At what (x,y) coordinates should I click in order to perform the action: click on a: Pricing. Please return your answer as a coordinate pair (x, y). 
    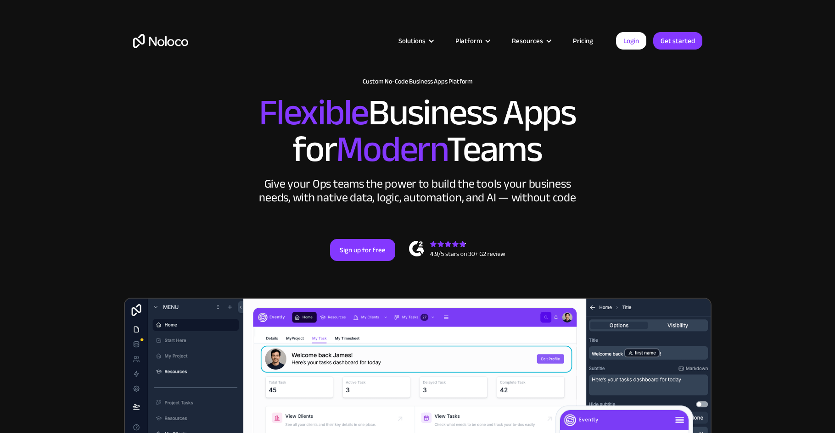
    Looking at the image, I should click on (583, 41).